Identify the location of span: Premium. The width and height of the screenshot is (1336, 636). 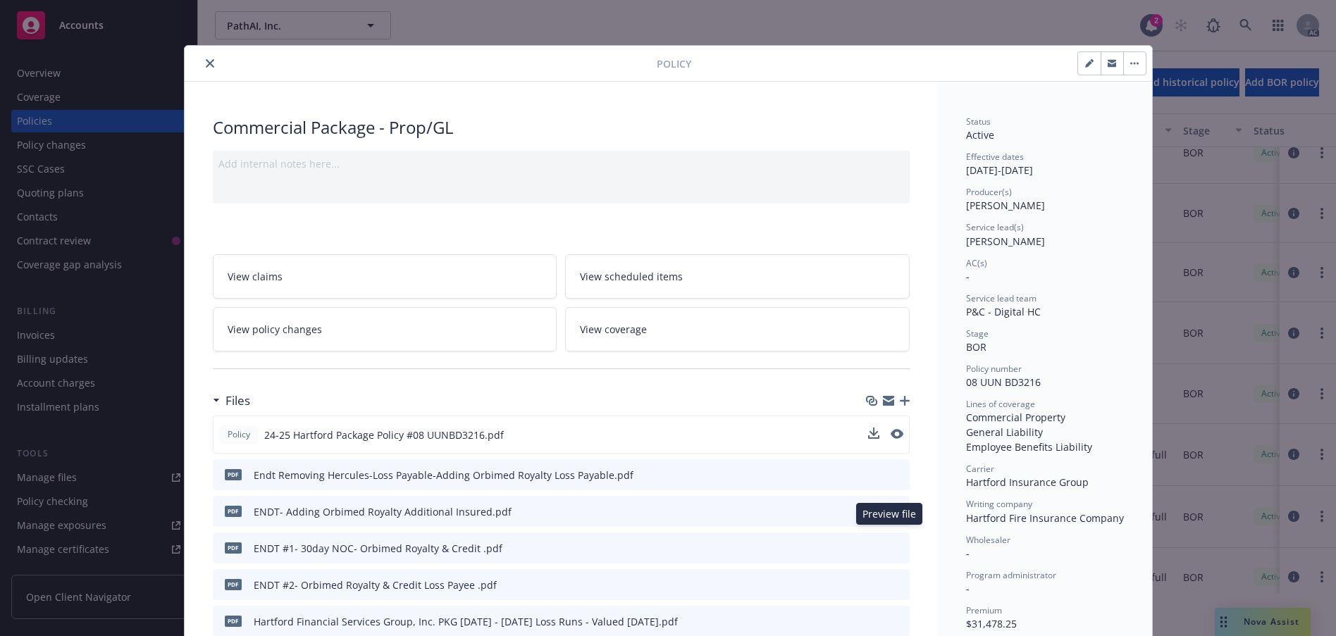
(984, 610).